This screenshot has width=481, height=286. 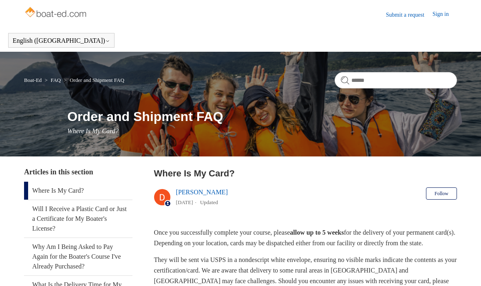 What do you see at coordinates (396, 80) in the screenshot?
I see `input: Search` at bounding box center [396, 80].